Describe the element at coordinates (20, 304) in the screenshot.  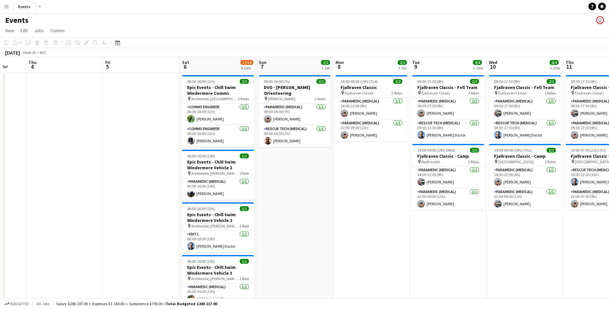
I see `span: Budgeted` at that location.